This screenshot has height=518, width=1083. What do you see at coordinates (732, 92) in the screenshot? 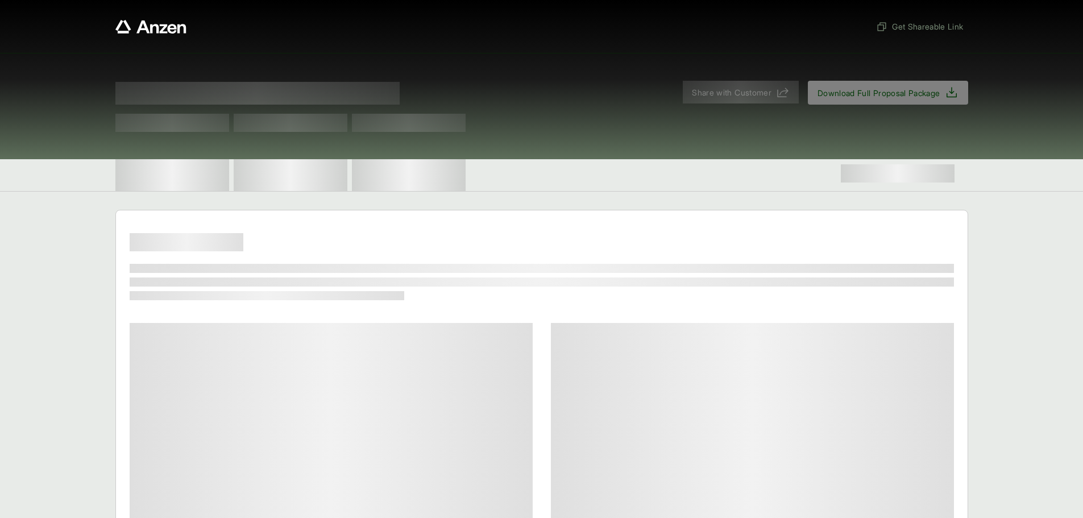
I see `span: Share with Customer` at bounding box center [732, 92].